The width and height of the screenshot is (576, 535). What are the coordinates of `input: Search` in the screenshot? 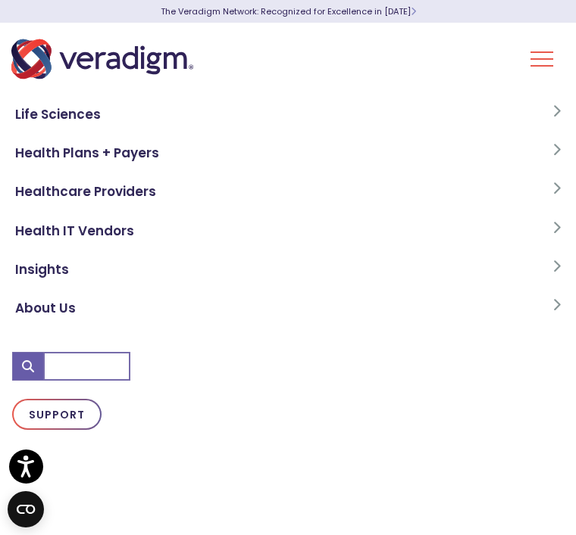 It's located at (86, 367).